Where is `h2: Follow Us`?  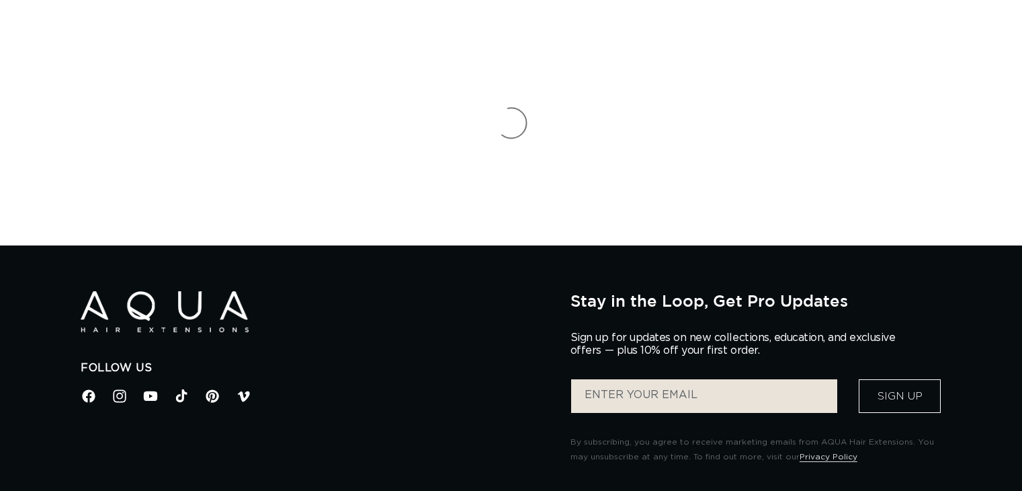 h2: Follow Us is located at coordinates (315, 368).